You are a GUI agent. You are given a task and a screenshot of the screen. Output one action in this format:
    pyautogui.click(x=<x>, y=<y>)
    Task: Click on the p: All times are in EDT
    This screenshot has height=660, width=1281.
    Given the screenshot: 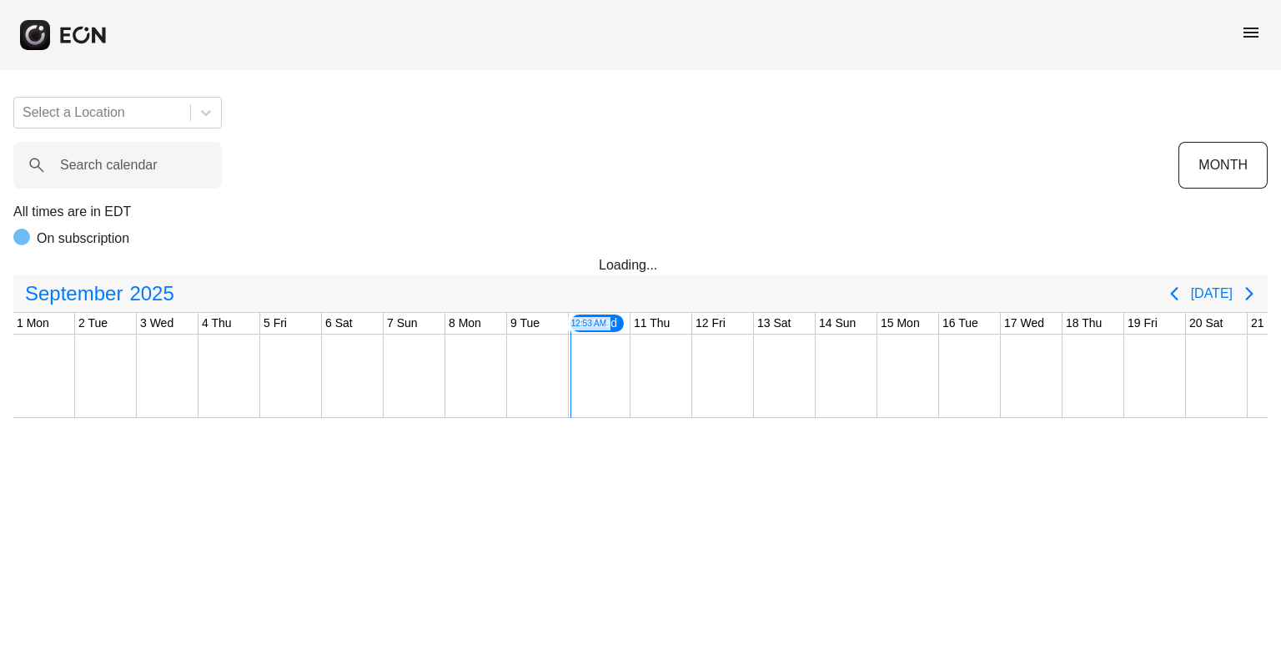 What is the action you would take?
    pyautogui.click(x=641, y=212)
    